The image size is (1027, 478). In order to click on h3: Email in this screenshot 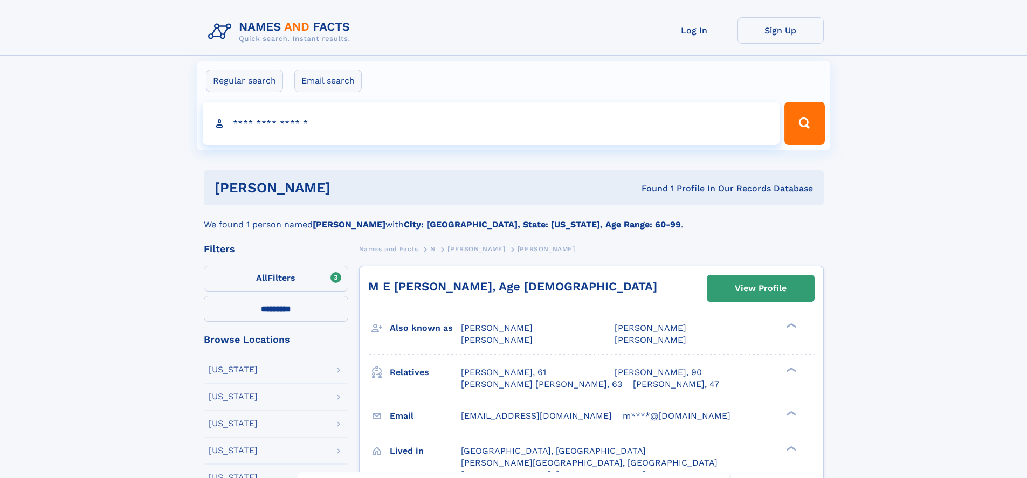, I will do `click(425, 416)`.